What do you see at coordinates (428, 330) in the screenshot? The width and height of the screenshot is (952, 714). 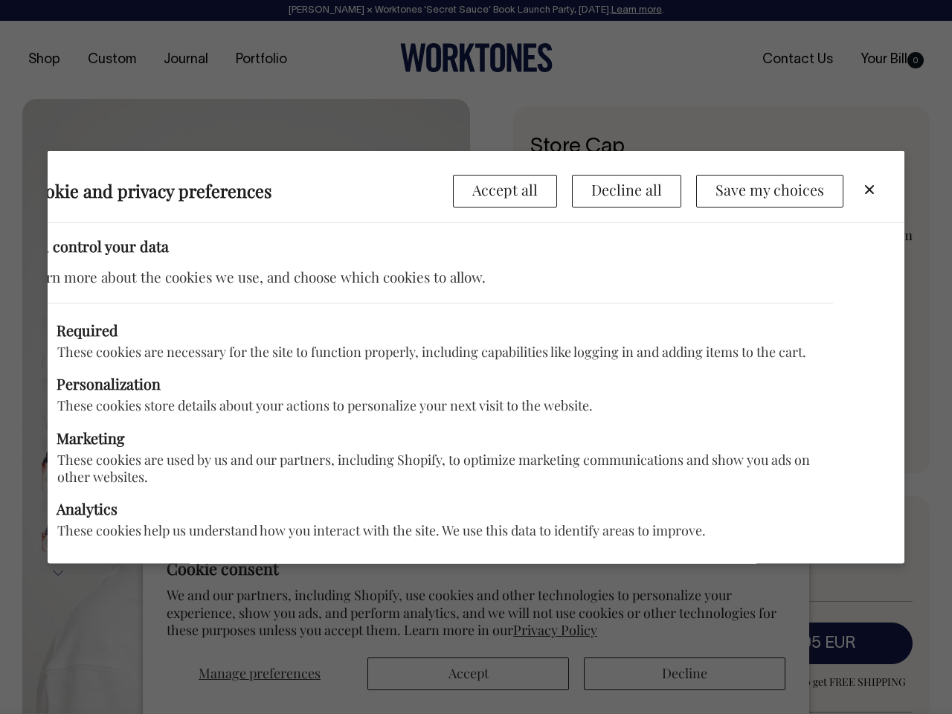 I see `label: Required` at bounding box center [428, 330].